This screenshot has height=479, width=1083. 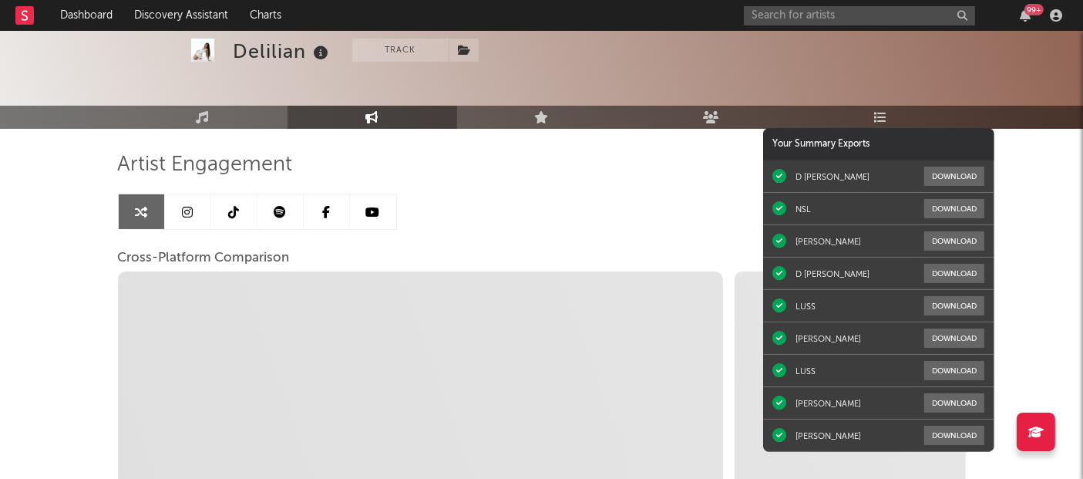 I want to click on div: Delilian, so click(x=283, y=51).